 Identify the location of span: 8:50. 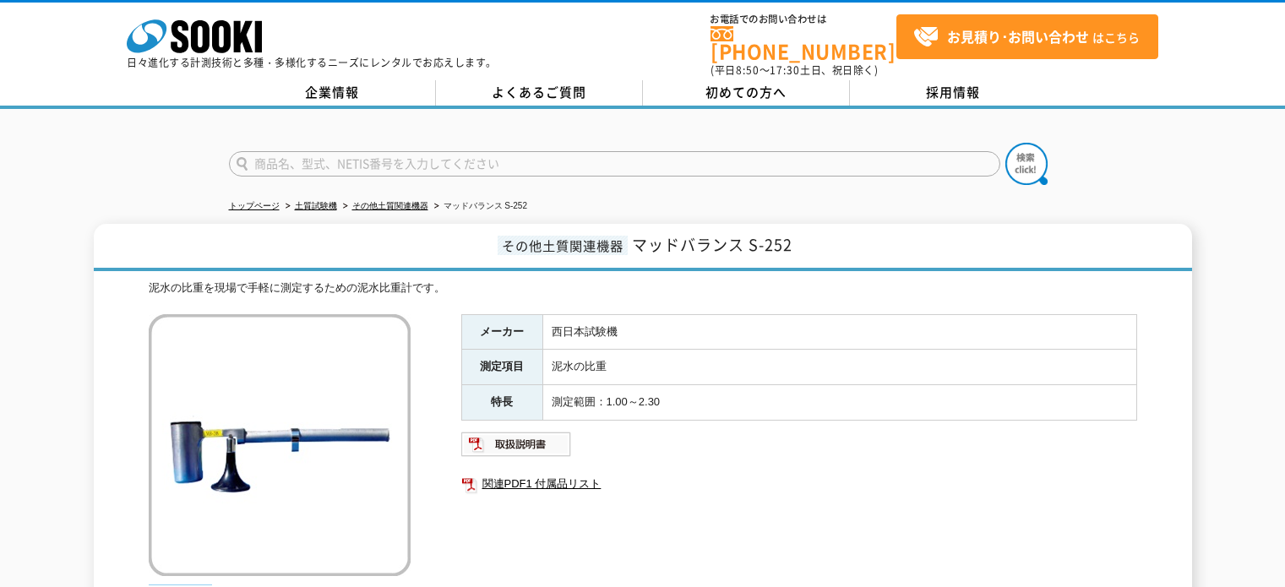
(748, 70).